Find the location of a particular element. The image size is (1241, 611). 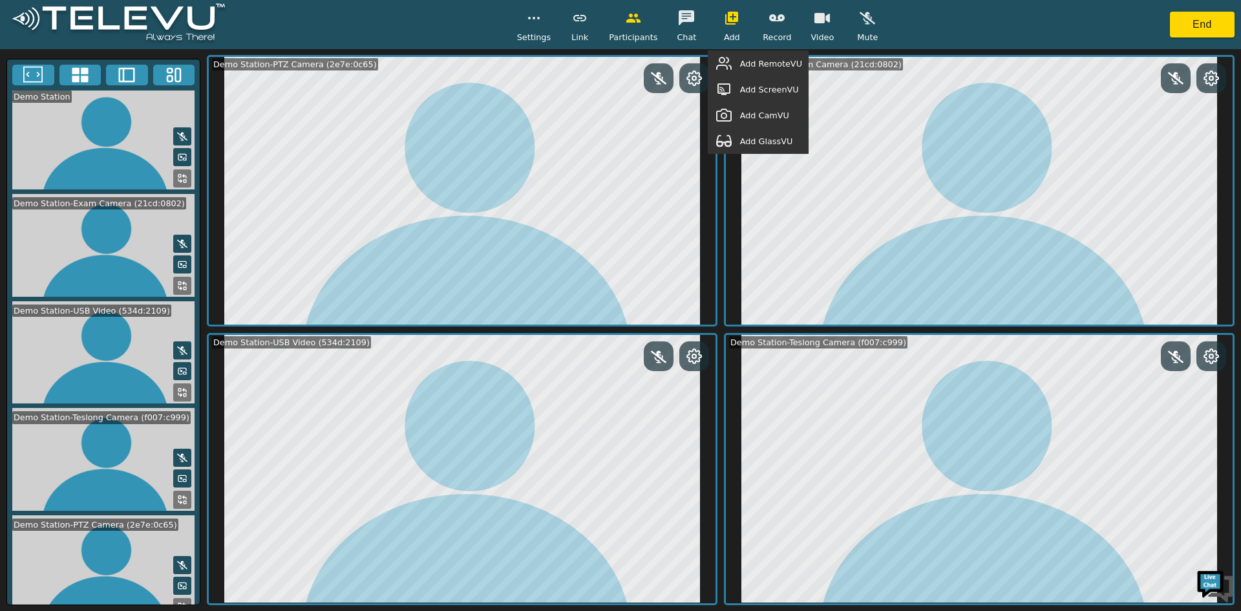

button: 4x4 is located at coordinates (80, 75).